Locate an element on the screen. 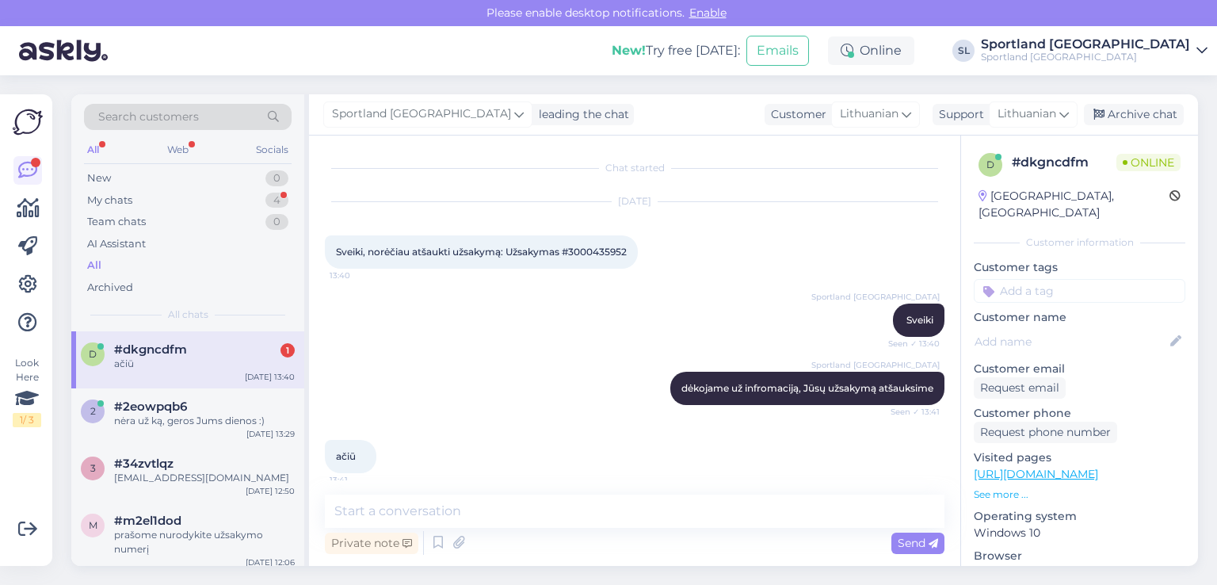 This screenshot has width=1217, height=585. div: Archived is located at coordinates (110, 288).